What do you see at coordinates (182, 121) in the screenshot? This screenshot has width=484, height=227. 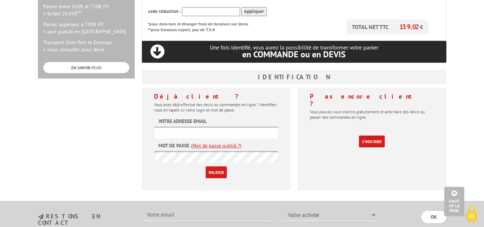 I see `label: Votre adresse email` at bounding box center [182, 121].